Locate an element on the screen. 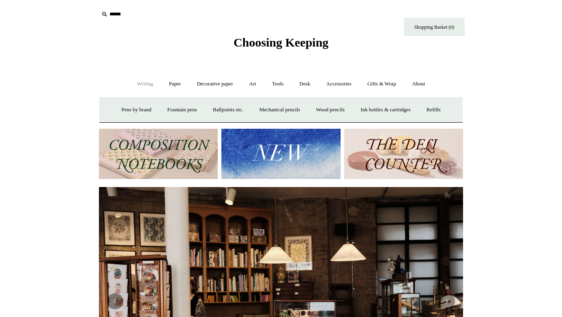 This screenshot has height=317, width=562. a: Tools is located at coordinates (278, 84).